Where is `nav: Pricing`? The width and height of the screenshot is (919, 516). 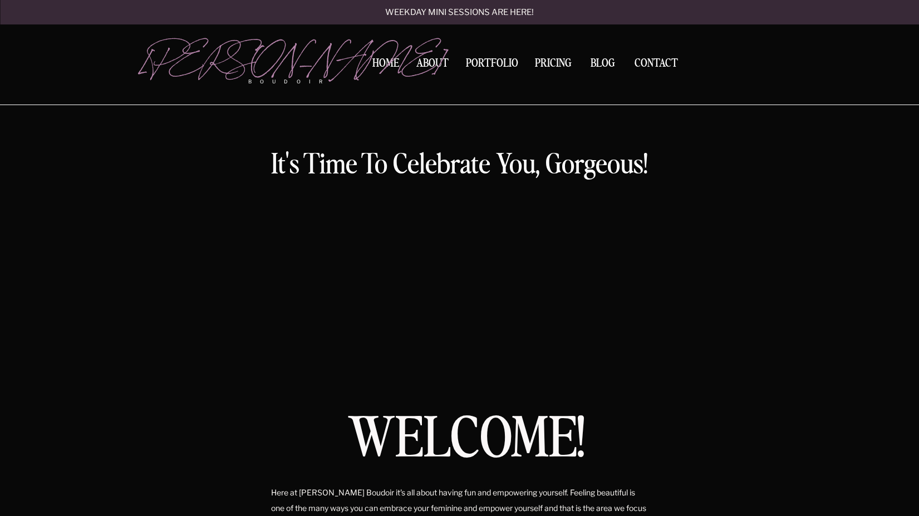
nav: Pricing is located at coordinates (553, 65).